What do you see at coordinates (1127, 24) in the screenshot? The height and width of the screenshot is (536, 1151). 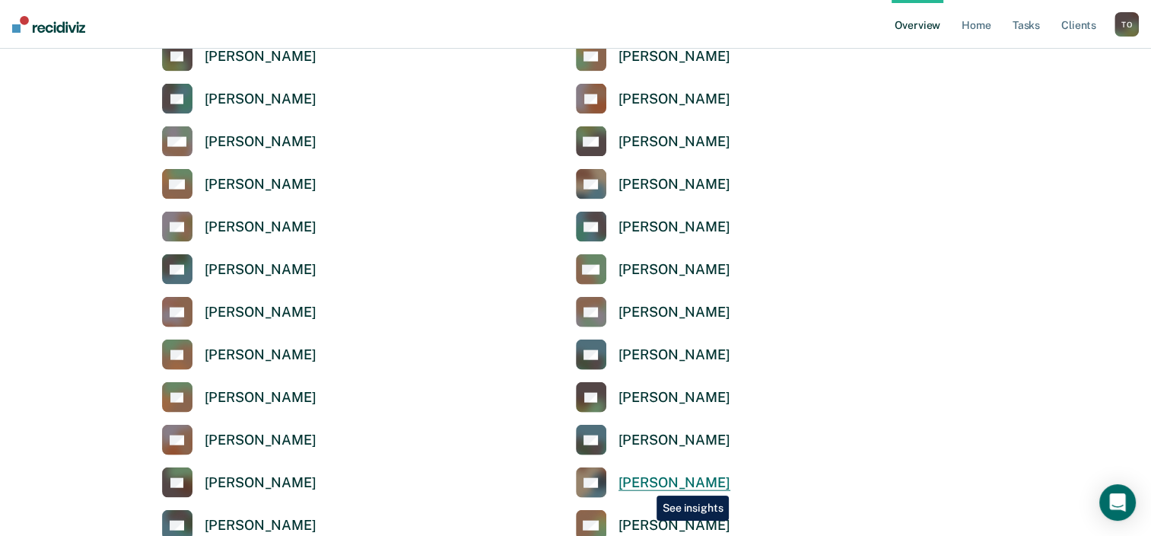 I see `button: TO` at bounding box center [1127, 24].